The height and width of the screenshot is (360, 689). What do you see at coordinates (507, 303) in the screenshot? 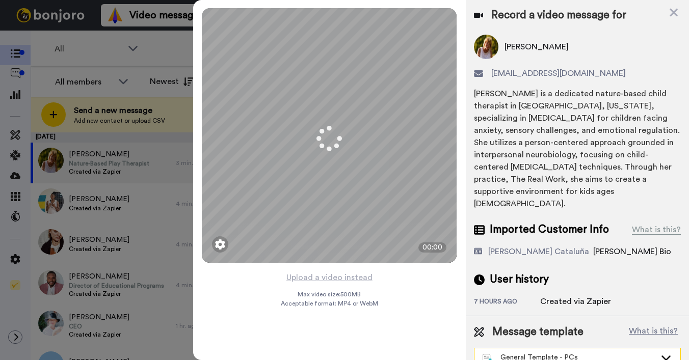
I see `div: 7 hours ago` at bounding box center [507, 303].